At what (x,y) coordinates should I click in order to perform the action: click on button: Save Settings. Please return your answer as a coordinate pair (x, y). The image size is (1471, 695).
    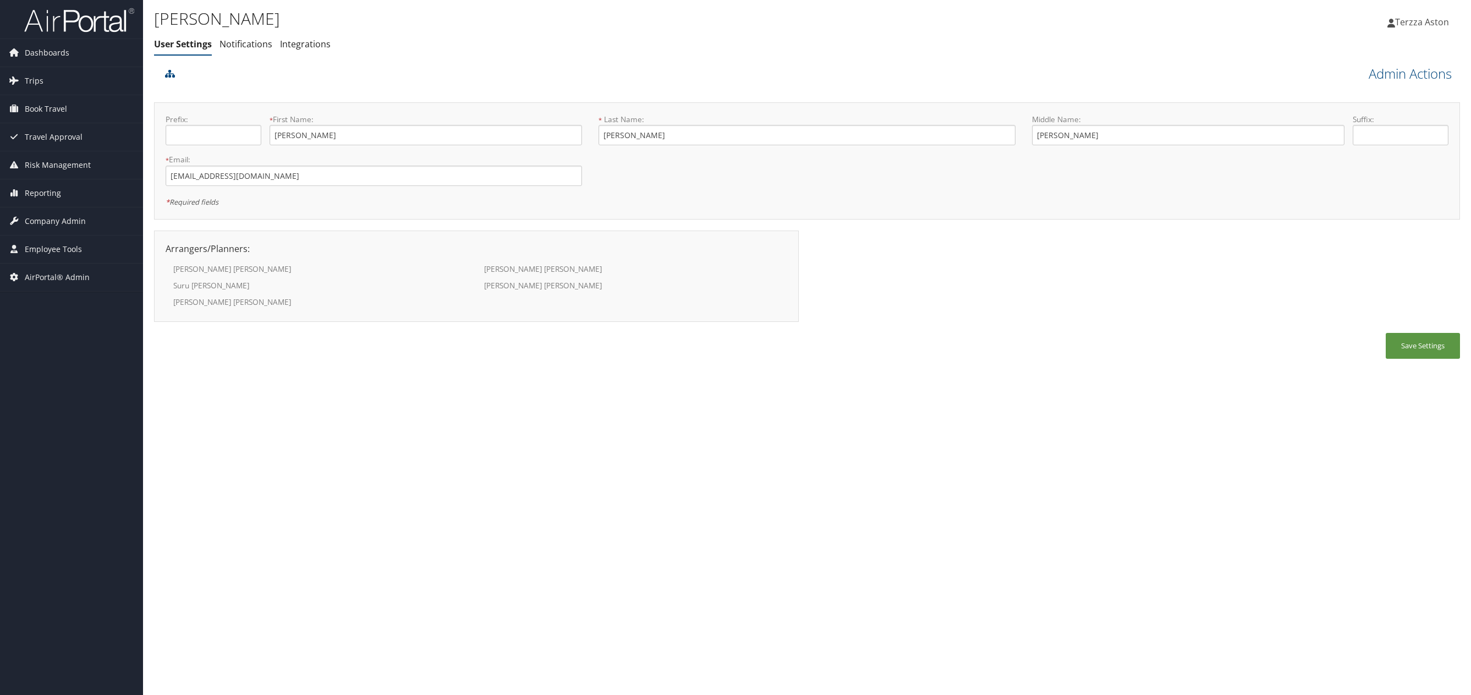
    Looking at the image, I should click on (1422, 345).